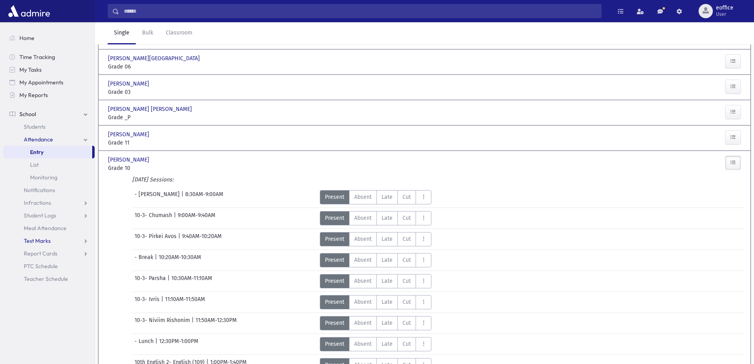 Image resolution: width=754 pixels, height=364 pixels. I want to click on span: 11:10AM-11:50AM, so click(185, 302).